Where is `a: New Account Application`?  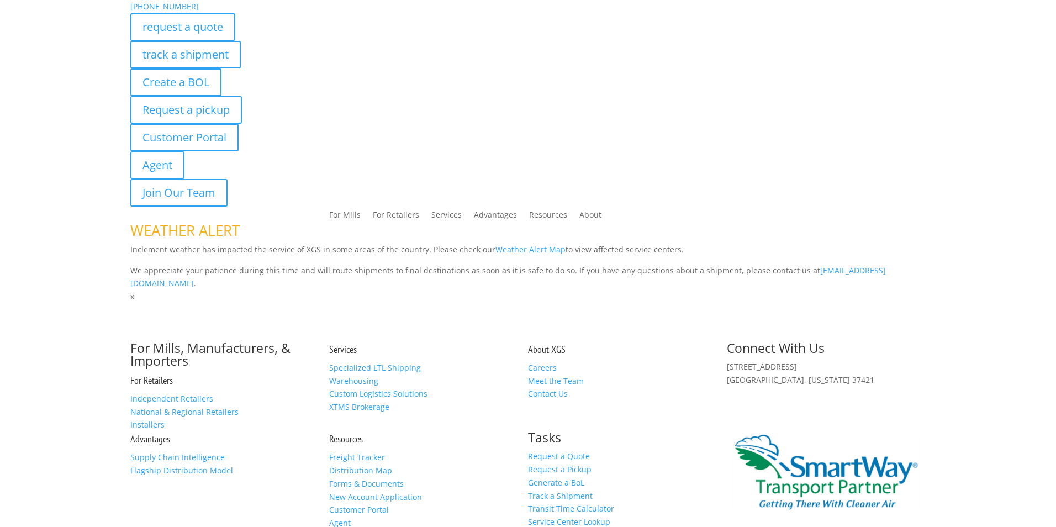
a: New Account Application is located at coordinates (375, 496).